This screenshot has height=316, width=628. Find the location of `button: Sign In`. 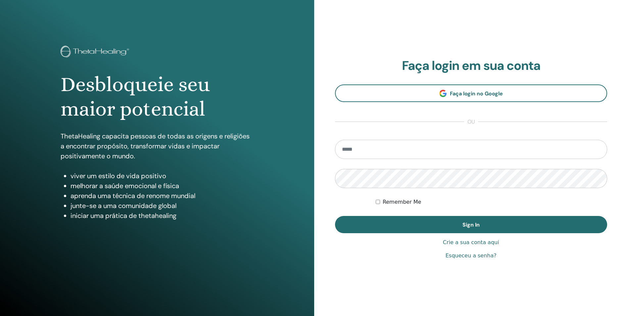

button: Sign In is located at coordinates (471, 224).